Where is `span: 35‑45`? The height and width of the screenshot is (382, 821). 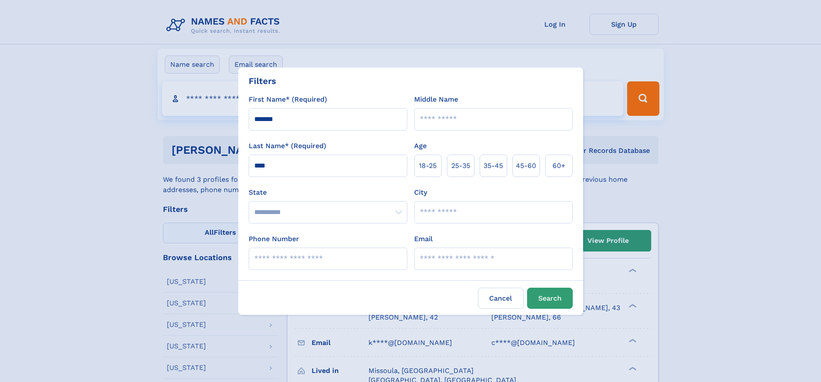
span: 35‑45 is located at coordinates (493, 166).